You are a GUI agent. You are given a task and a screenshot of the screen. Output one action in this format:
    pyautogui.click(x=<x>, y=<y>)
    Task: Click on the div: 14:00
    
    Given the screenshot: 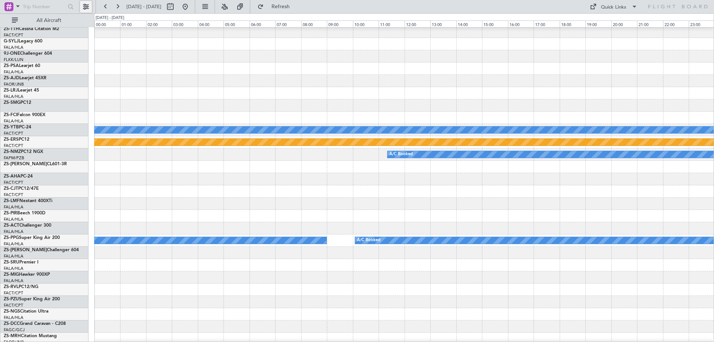 What is the action you would take?
    pyautogui.click(x=469, y=24)
    